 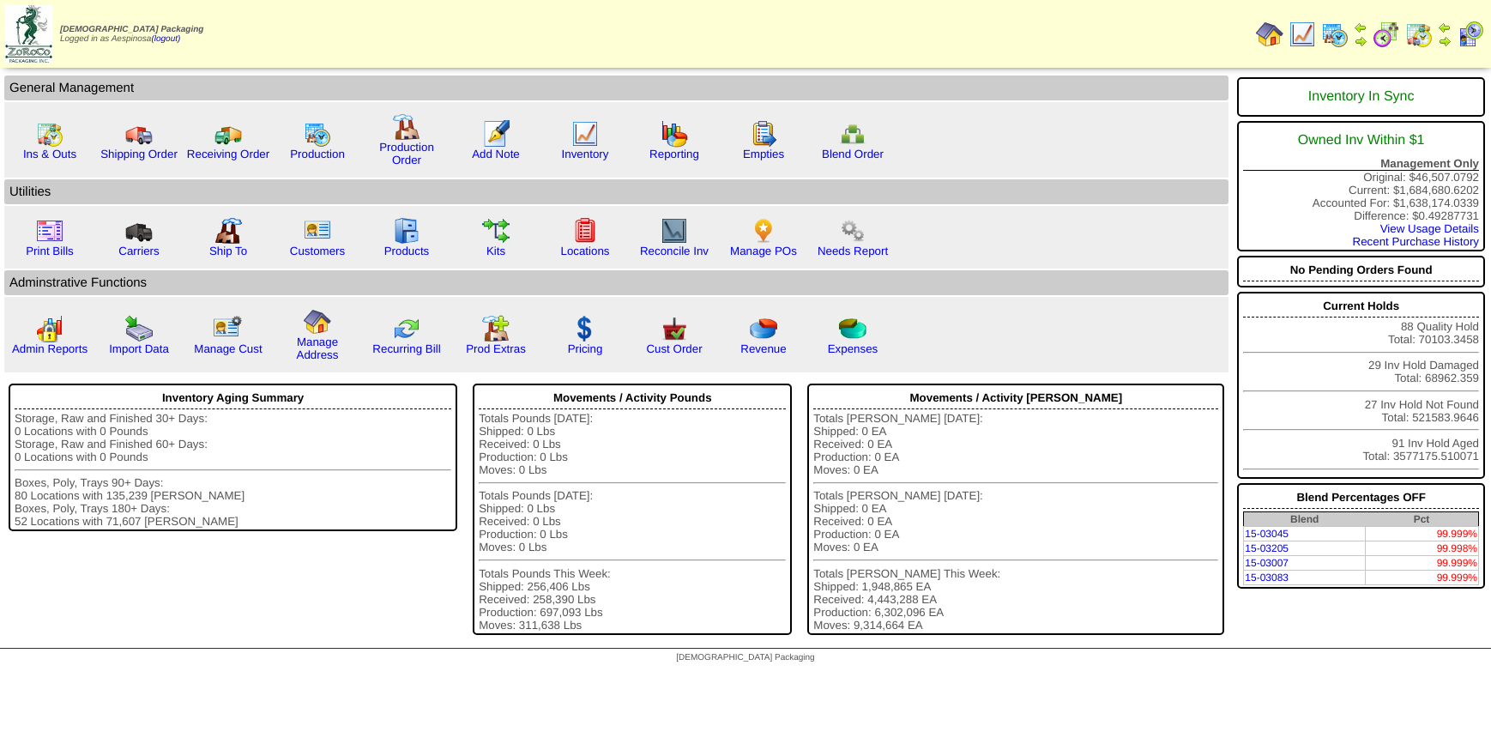 I want to click on a: 15-03205, so click(x=1266, y=548).